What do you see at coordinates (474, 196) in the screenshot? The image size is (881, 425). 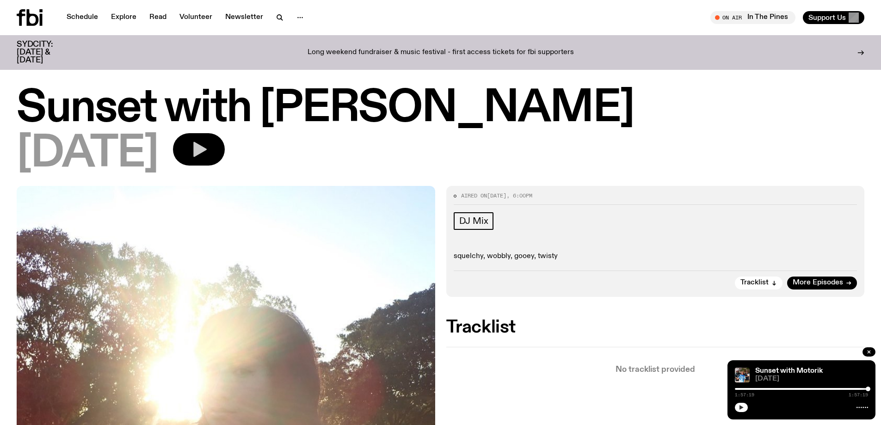 I see `span: Aired on` at bounding box center [474, 196].